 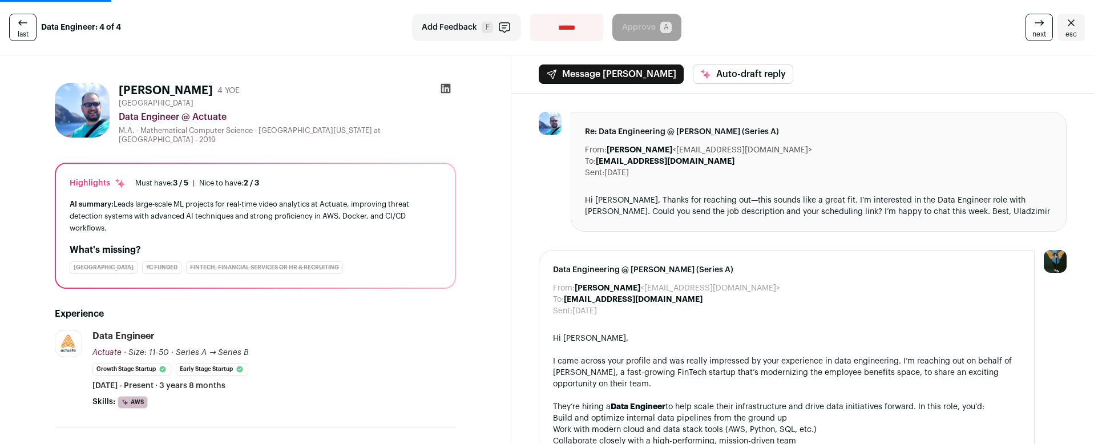 What do you see at coordinates (98, 183) in the screenshot?
I see `div: Highlights` at bounding box center [98, 183].